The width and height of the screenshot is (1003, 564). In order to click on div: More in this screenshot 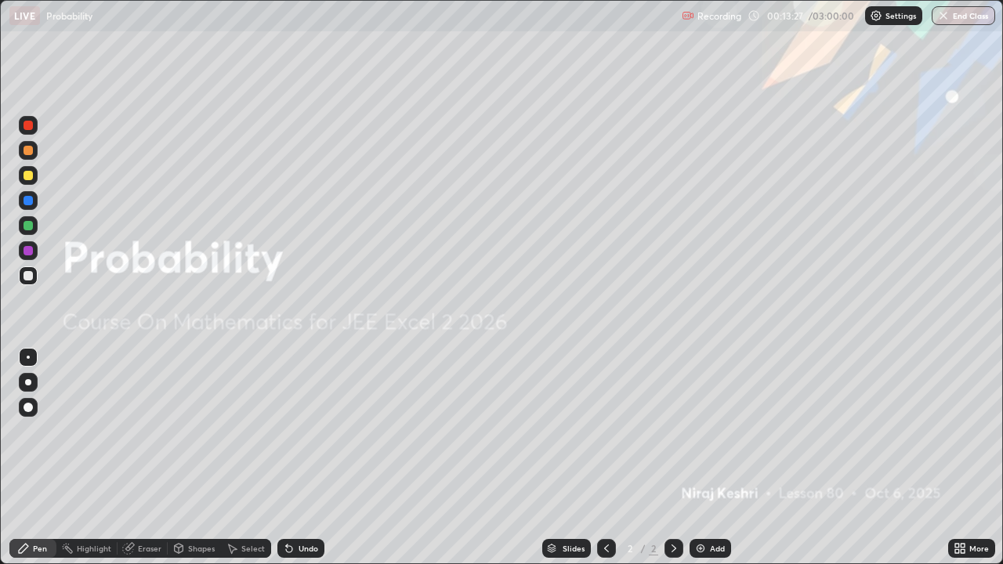, I will do `click(979, 548)`.